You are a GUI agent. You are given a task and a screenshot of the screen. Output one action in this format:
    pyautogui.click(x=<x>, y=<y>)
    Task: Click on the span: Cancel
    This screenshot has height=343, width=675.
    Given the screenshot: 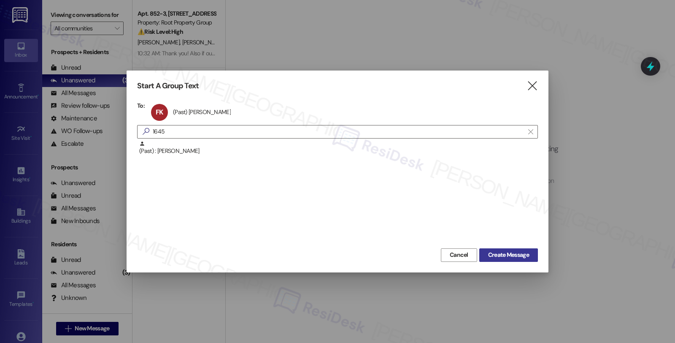 What is the action you would take?
    pyautogui.click(x=459, y=254)
    